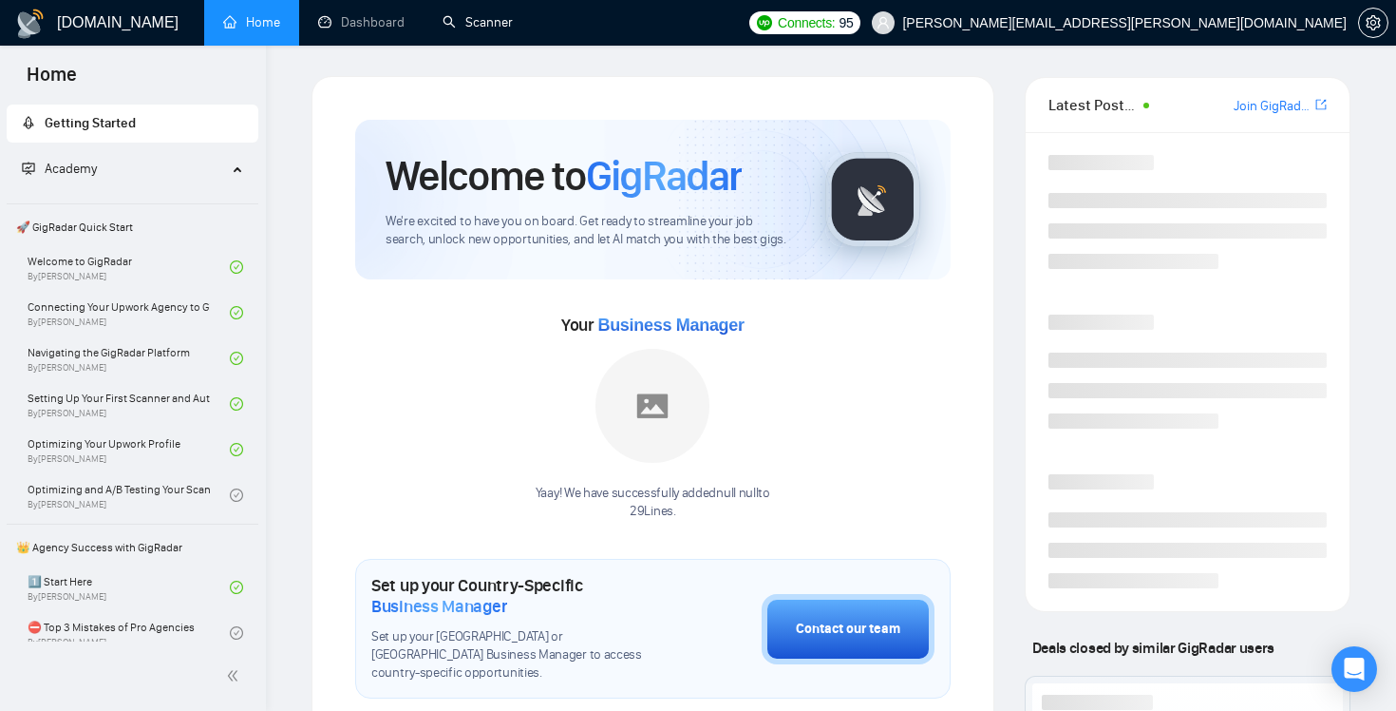 This screenshot has width=1396, height=711. What do you see at coordinates (1273, 106) in the screenshot?
I see `a: Join GigRadar Slack Community` at bounding box center [1273, 106].